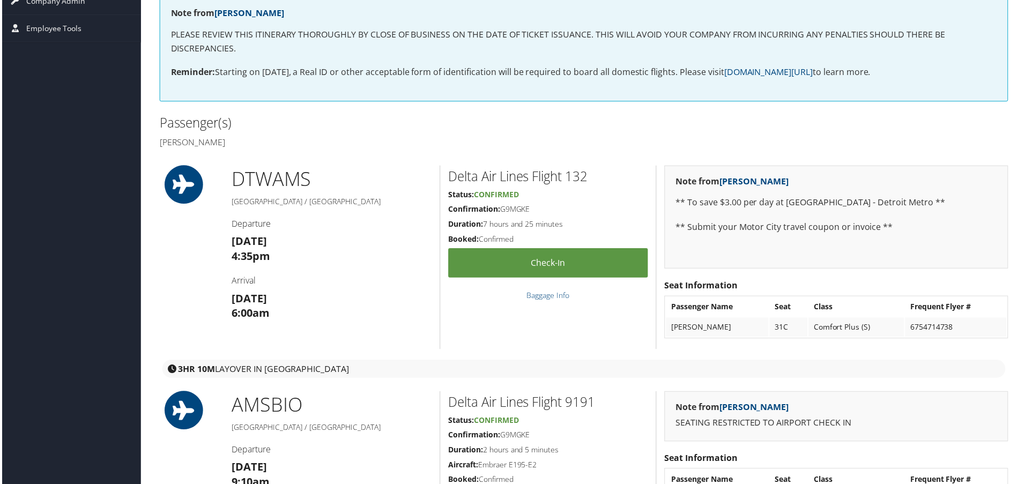 The height and width of the screenshot is (484, 1025). What do you see at coordinates (958, 308) in the screenshot?
I see `th: Frequent Flyer #` at bounding box center [958, 308].